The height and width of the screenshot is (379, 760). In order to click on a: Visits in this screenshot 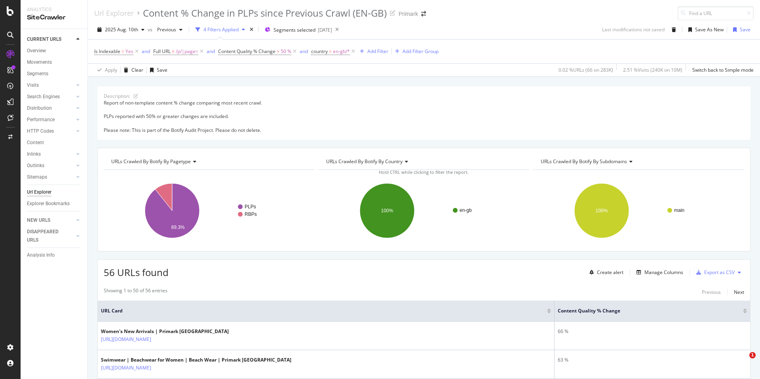, I will do `click(50, 85)`.